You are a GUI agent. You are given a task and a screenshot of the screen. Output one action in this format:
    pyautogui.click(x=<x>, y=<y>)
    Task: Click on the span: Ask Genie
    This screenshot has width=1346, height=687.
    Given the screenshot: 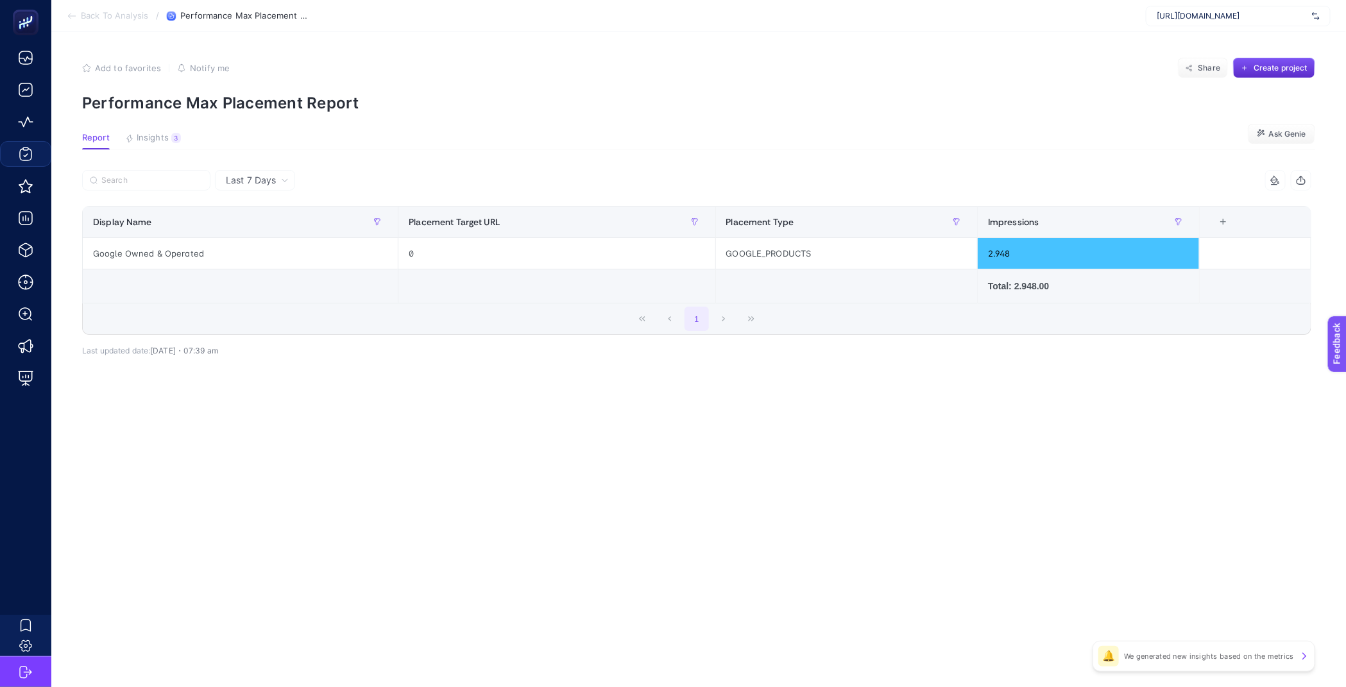 What is the action you would take?
    pyautogui.click(x=1287, y=134)
    